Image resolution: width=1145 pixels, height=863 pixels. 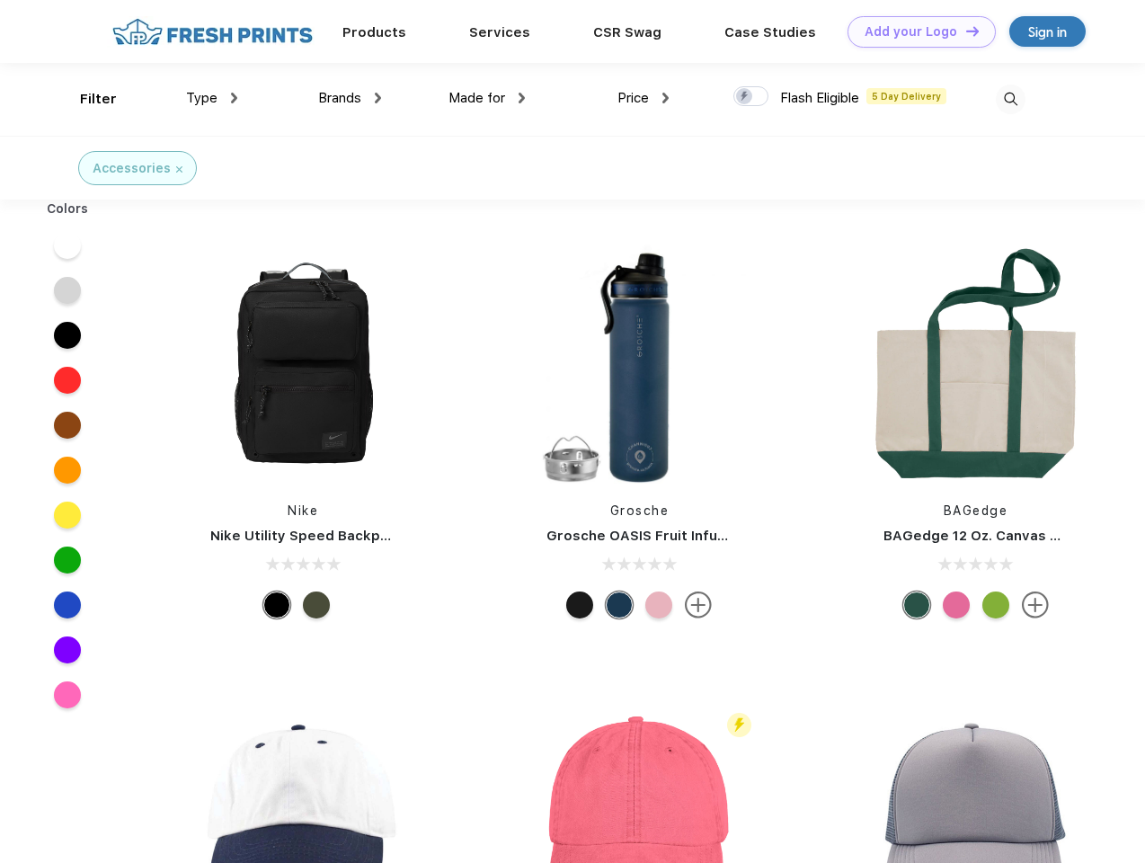 I want to click on a: Sign in, so click(x=1047, y=31).